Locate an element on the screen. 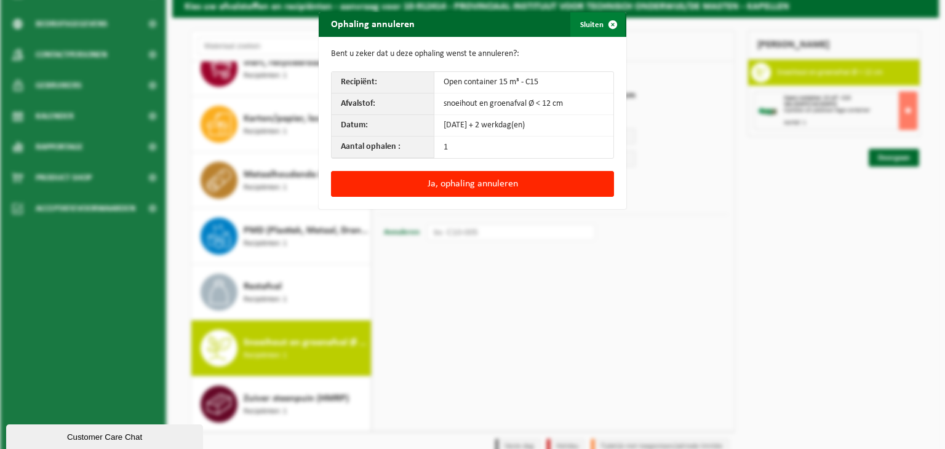 This screenshot has height=449, width=945. h2: Ophaling annuleren is located at coordinates (373, 24).